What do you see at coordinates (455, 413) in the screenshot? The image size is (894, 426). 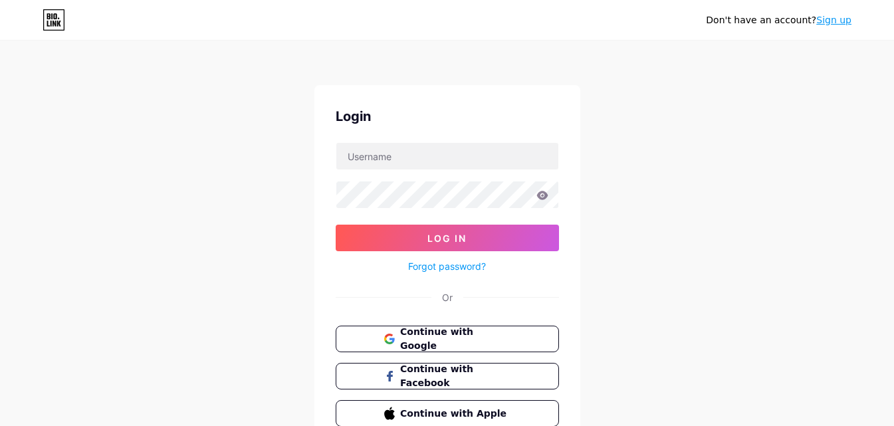 I see `span: Continue with Apple` at bounding box center [455, 413].